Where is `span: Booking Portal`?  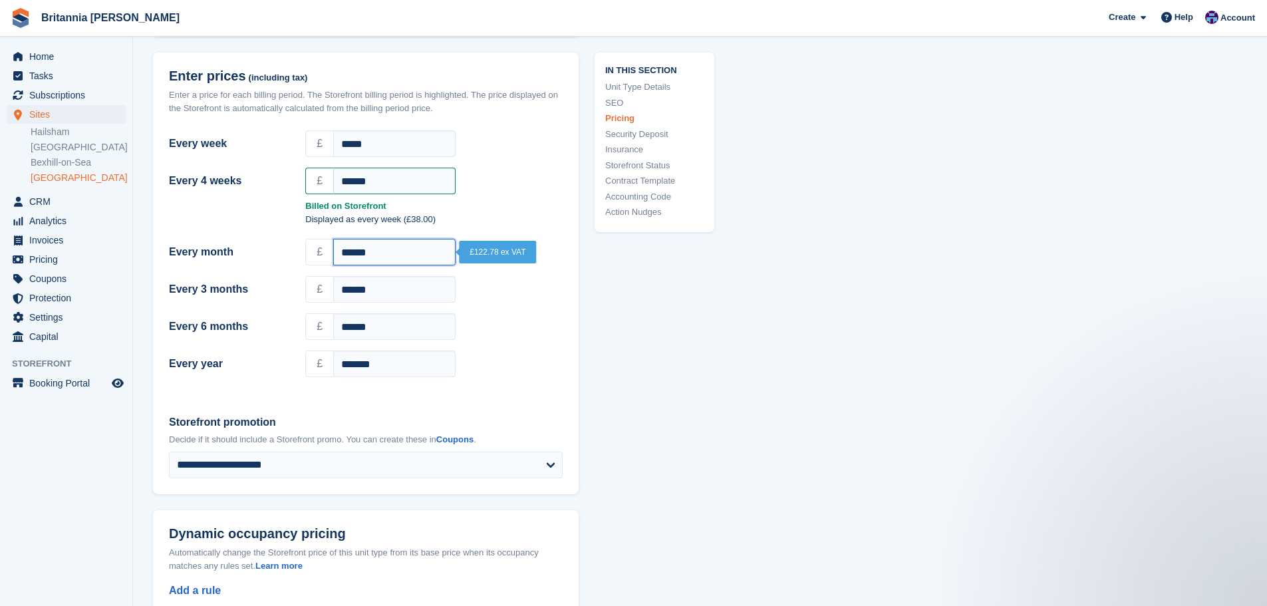
span: Booking Portal is located at coordinates (69, 383).